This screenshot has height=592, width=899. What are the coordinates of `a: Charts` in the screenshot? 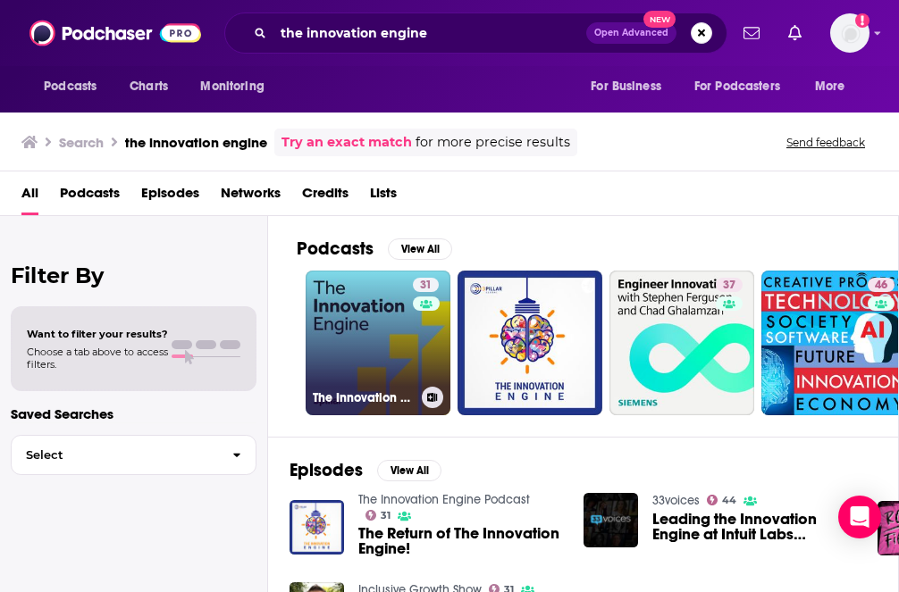 It's located at (148, 87).